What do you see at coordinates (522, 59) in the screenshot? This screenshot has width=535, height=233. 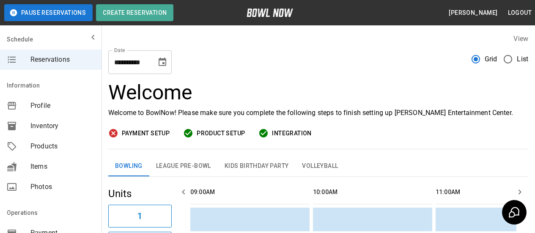 I see `span: List` at bounding box center [522, 59].